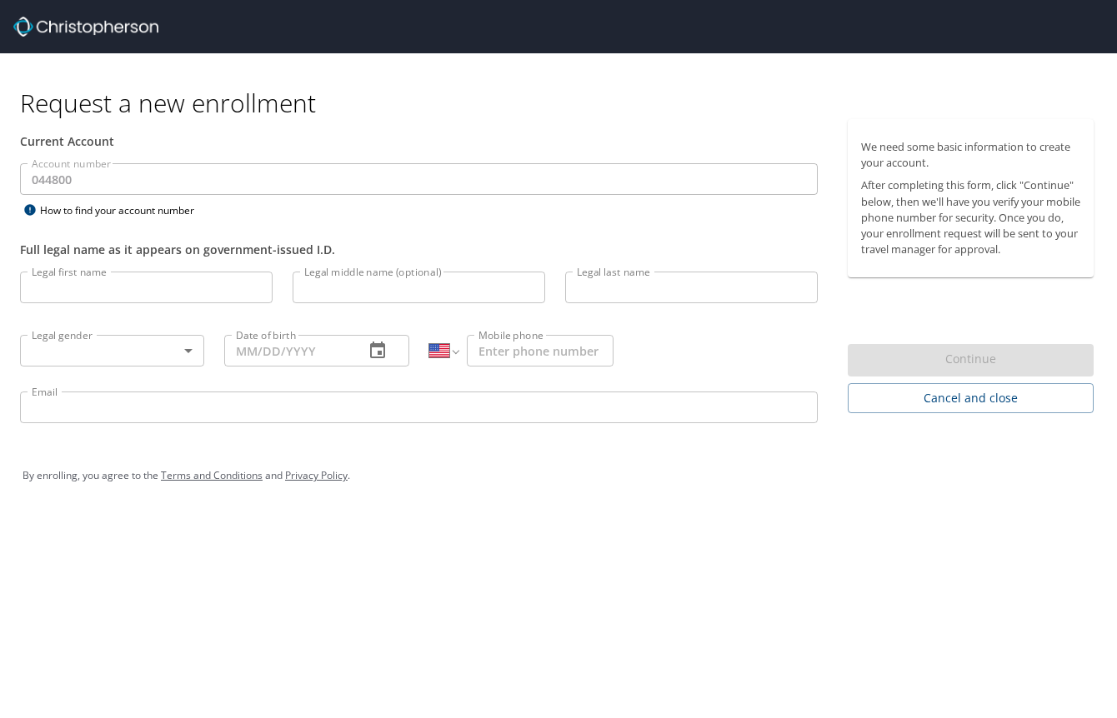 This screenshot has width=1117, height=718. I want to click on div: Current Account, so click(418, 141).